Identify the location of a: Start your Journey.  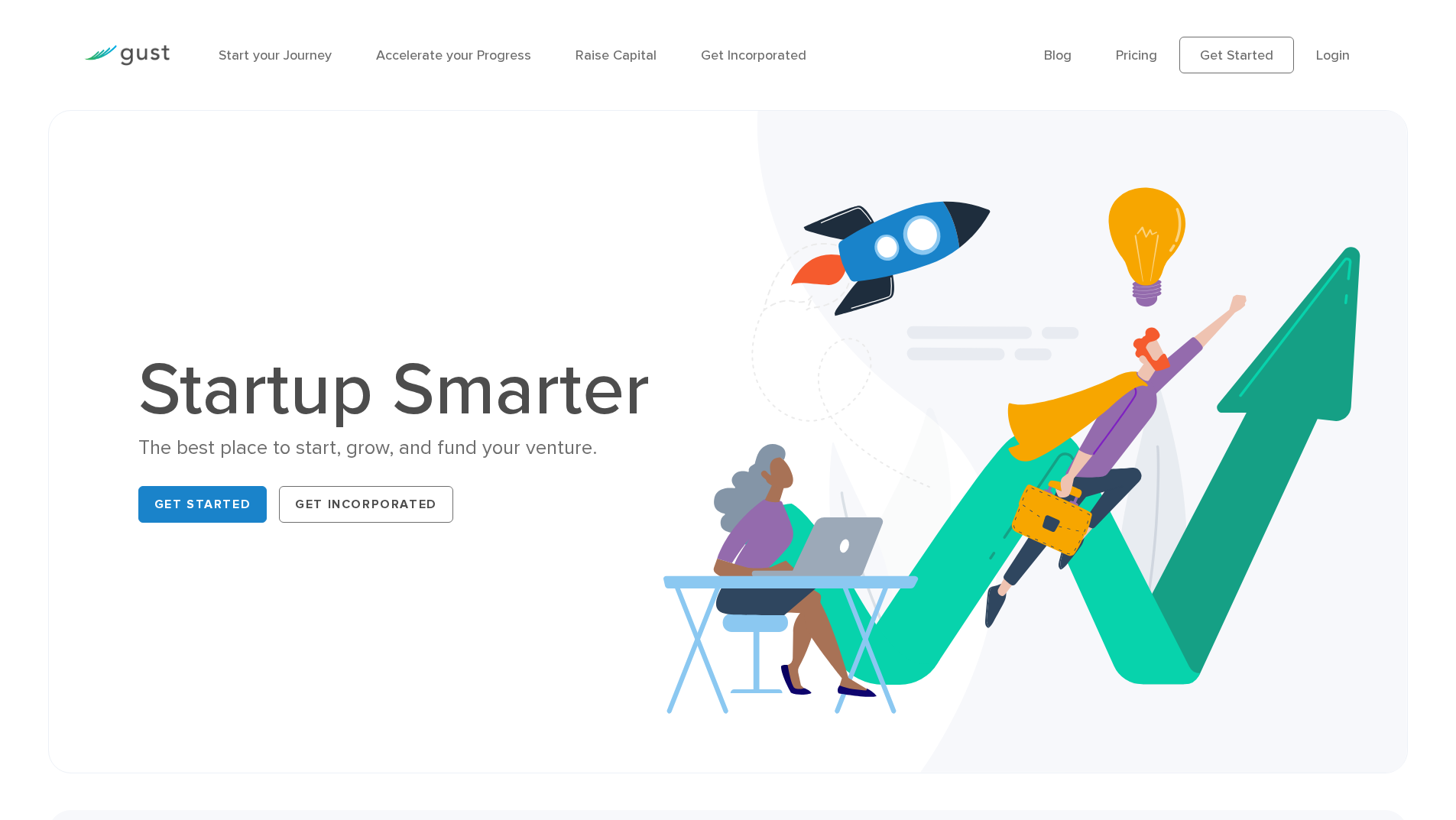
(275, 55).